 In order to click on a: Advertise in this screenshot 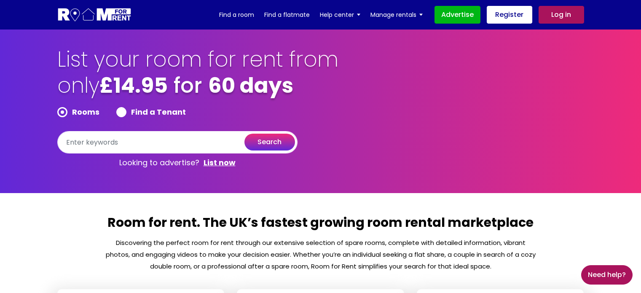, I will do `click(457, 15)`.